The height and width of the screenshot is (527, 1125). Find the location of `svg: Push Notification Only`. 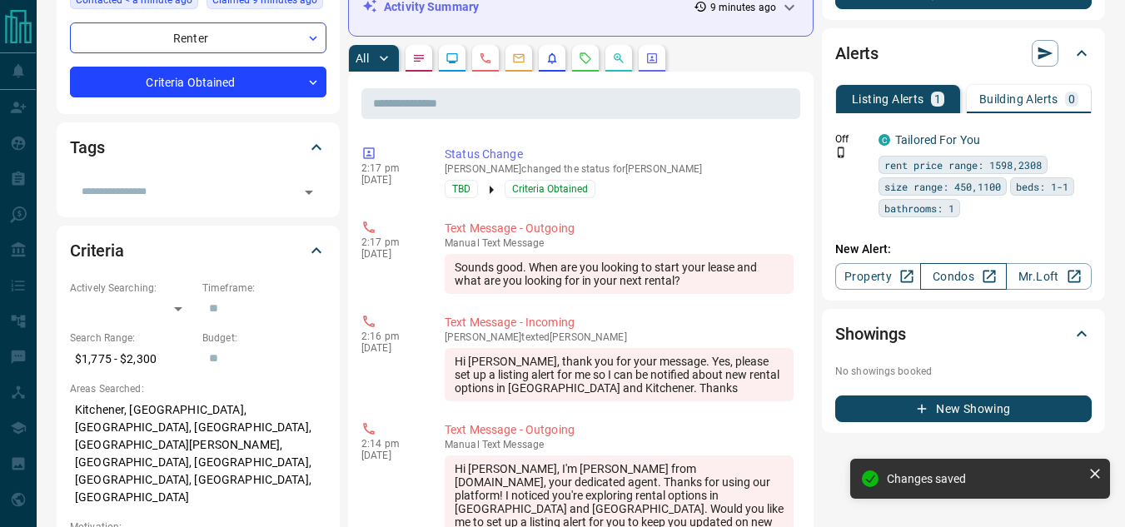

svg: Push Notification Only is located at coordinates (841, 152).